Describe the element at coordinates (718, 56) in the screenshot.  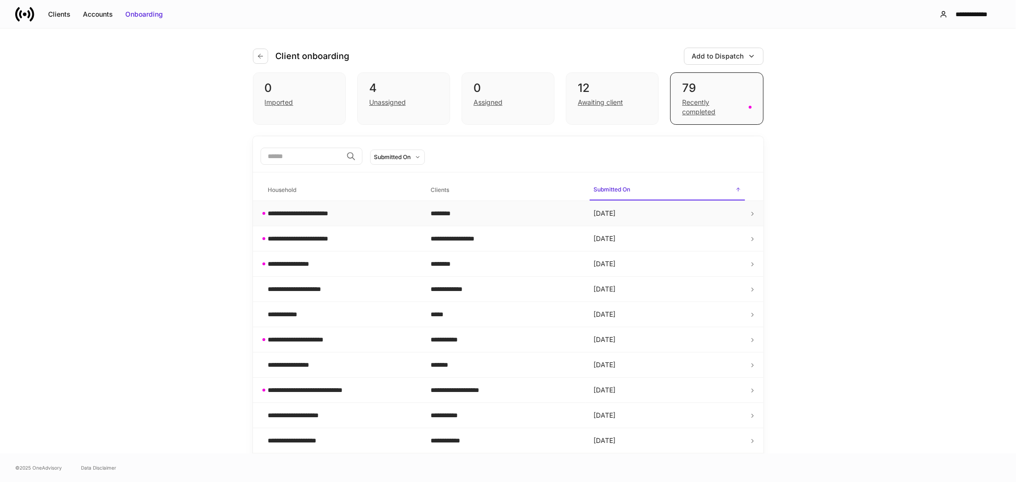
I see `div: Add to Dispatch` at that location.